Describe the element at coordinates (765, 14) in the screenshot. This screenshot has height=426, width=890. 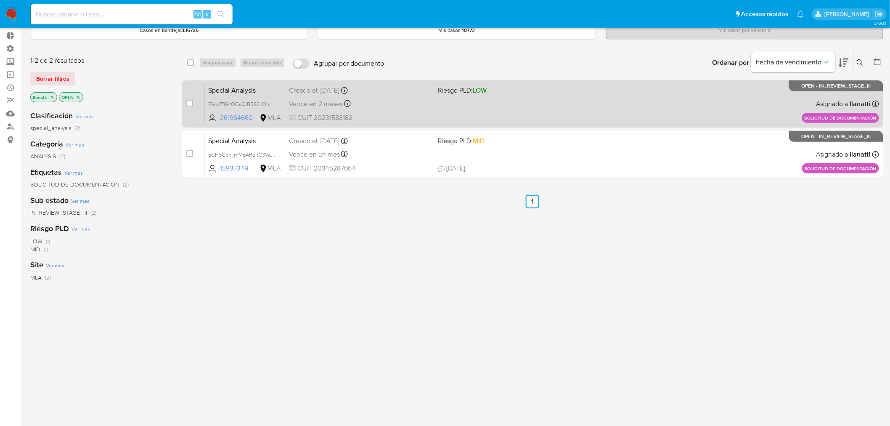
I see `span: Accesos rápidos` at that location.